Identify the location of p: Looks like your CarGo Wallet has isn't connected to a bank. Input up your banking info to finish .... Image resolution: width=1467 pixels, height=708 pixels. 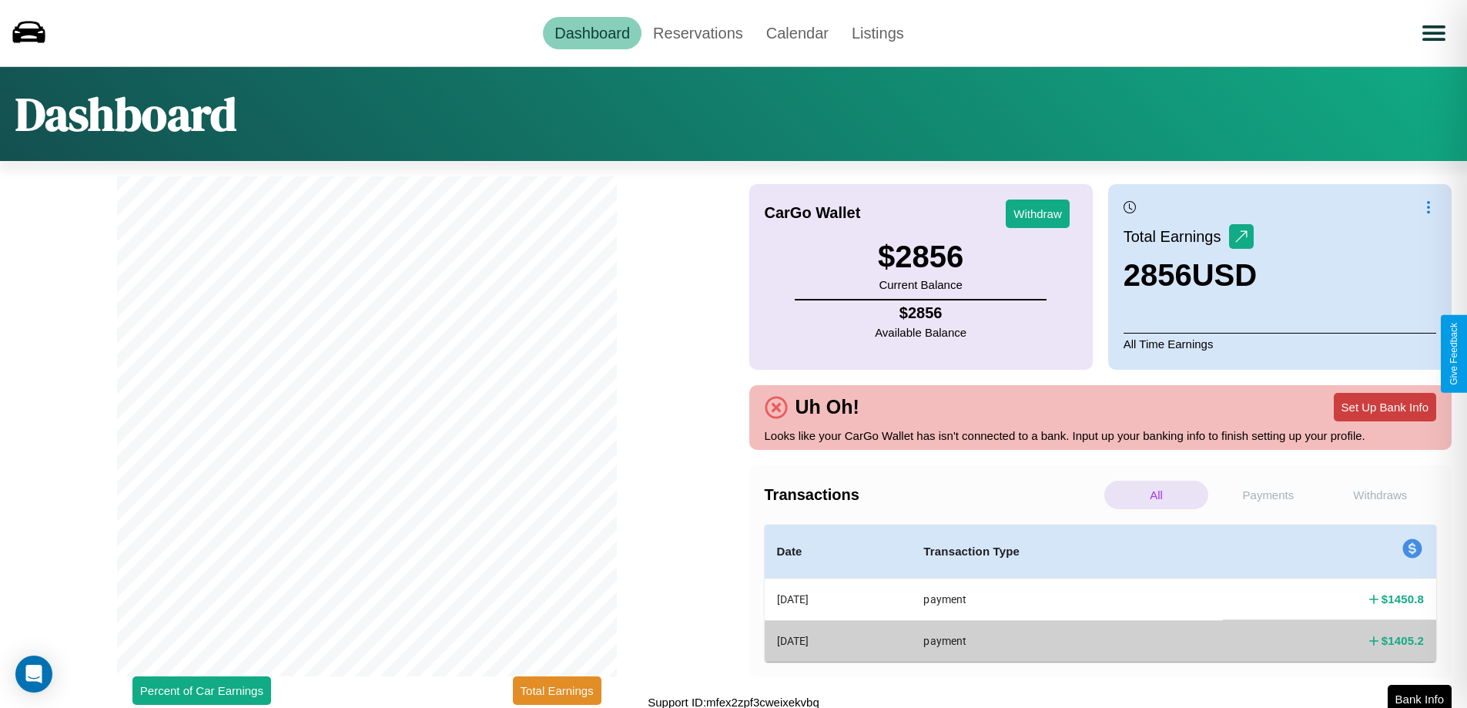
(1101, 435).